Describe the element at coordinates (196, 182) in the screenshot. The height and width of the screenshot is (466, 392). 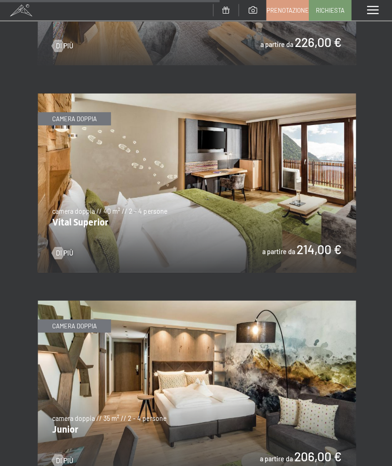
I see `img: Vital Superior` at that location.